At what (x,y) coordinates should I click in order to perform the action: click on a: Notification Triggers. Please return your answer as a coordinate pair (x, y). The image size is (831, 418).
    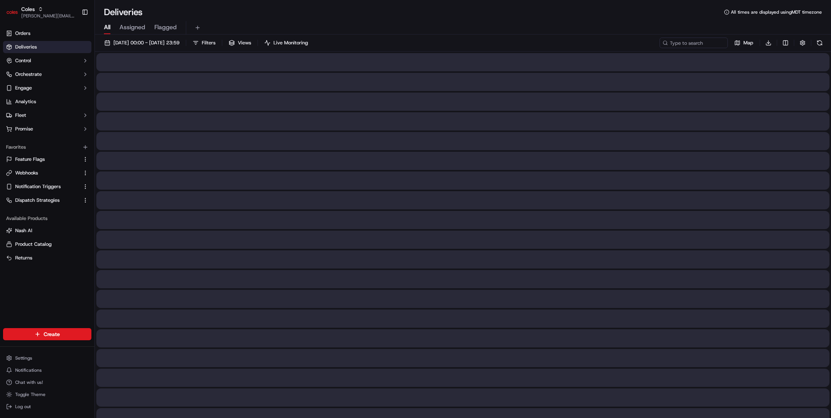
    Looking at the image, I should click on (42, 187).